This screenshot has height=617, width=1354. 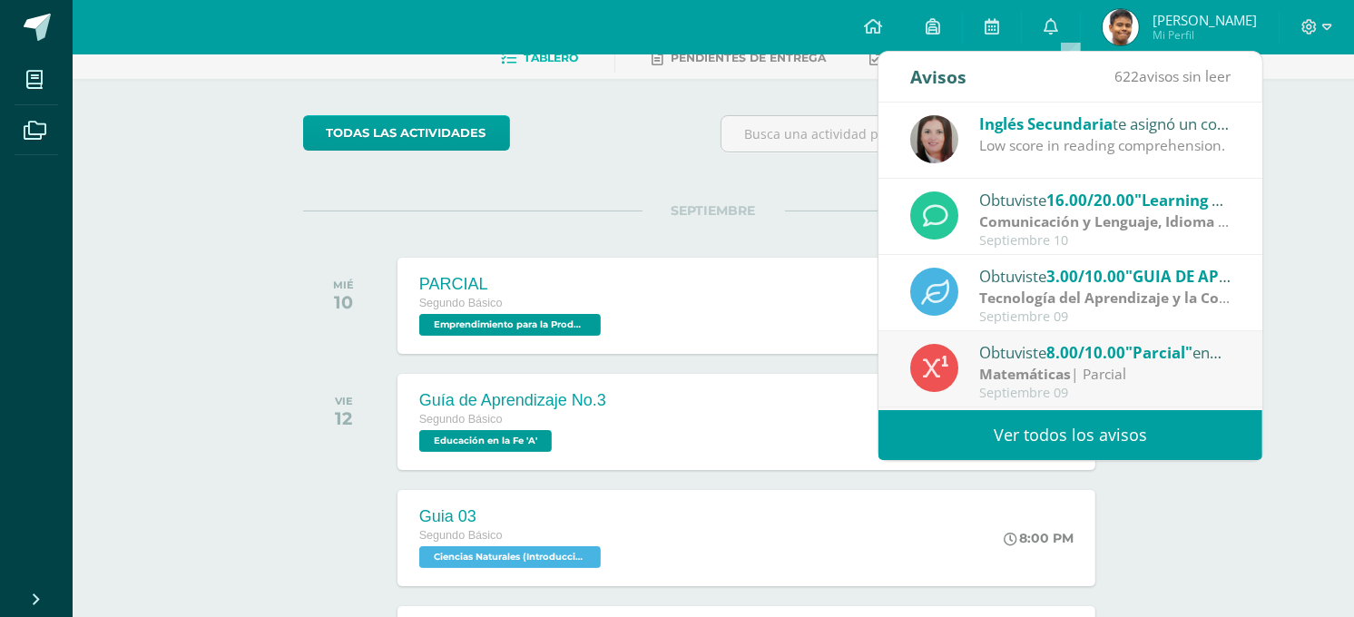 I want to click on strong: Matemáticas, so click(x=1024, y=374).